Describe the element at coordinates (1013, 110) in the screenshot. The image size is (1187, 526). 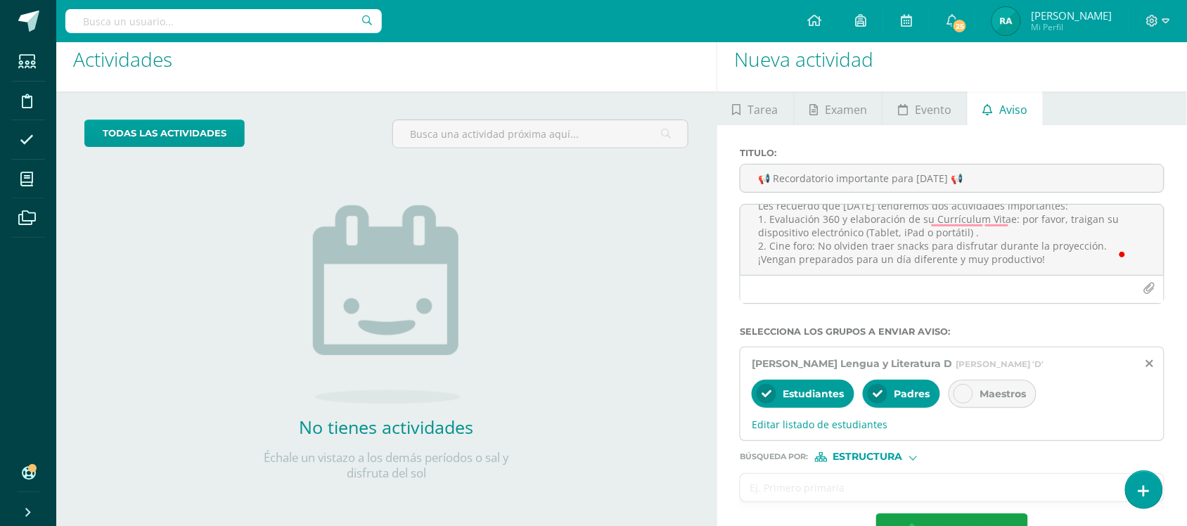
I see `span: Aviso` at that location.